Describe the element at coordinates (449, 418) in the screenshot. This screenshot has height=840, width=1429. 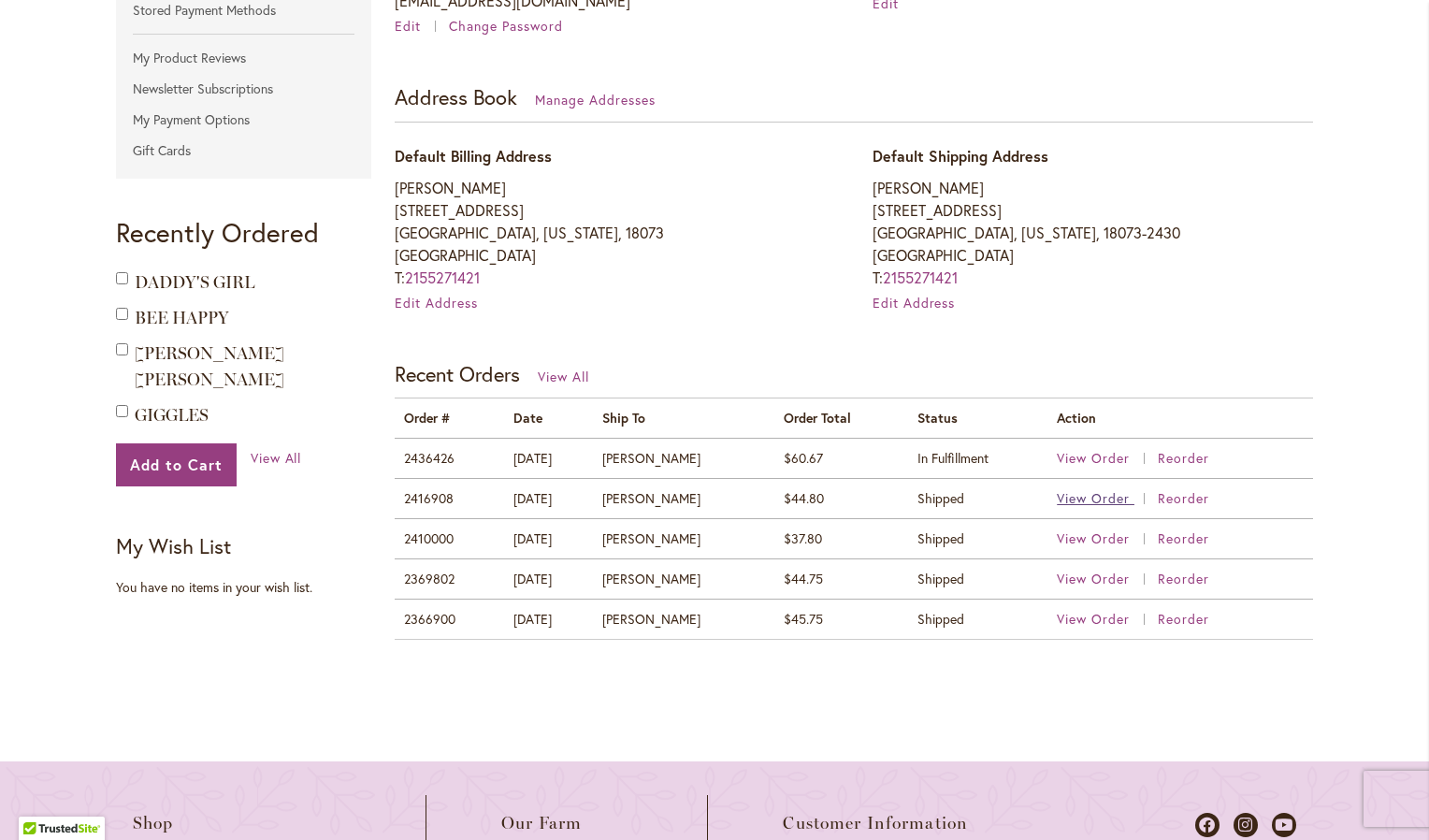
I see `th: Order #` at that location.